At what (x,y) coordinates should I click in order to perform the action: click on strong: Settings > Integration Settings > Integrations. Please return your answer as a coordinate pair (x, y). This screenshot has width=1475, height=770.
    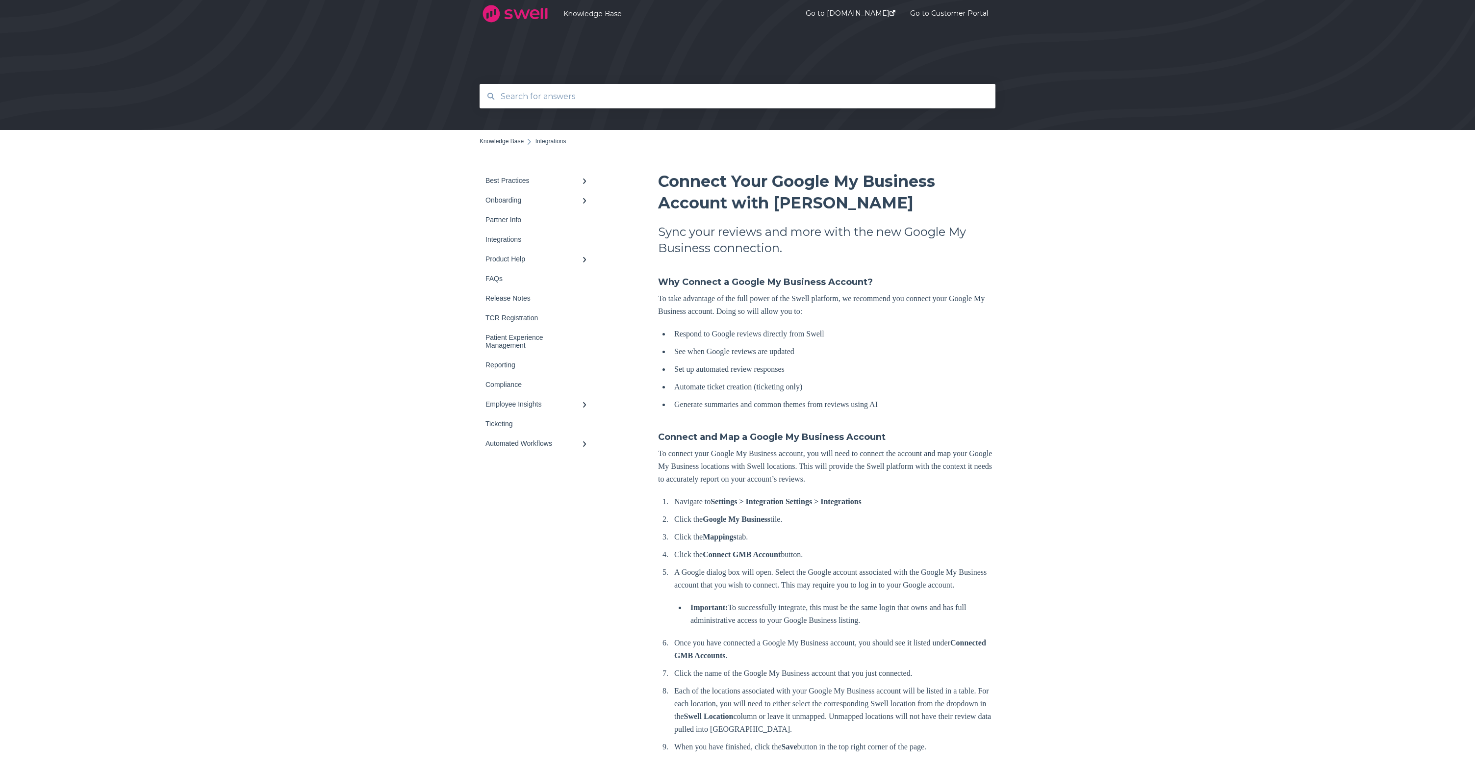
    Looking at the image, I should click on (786, 501).